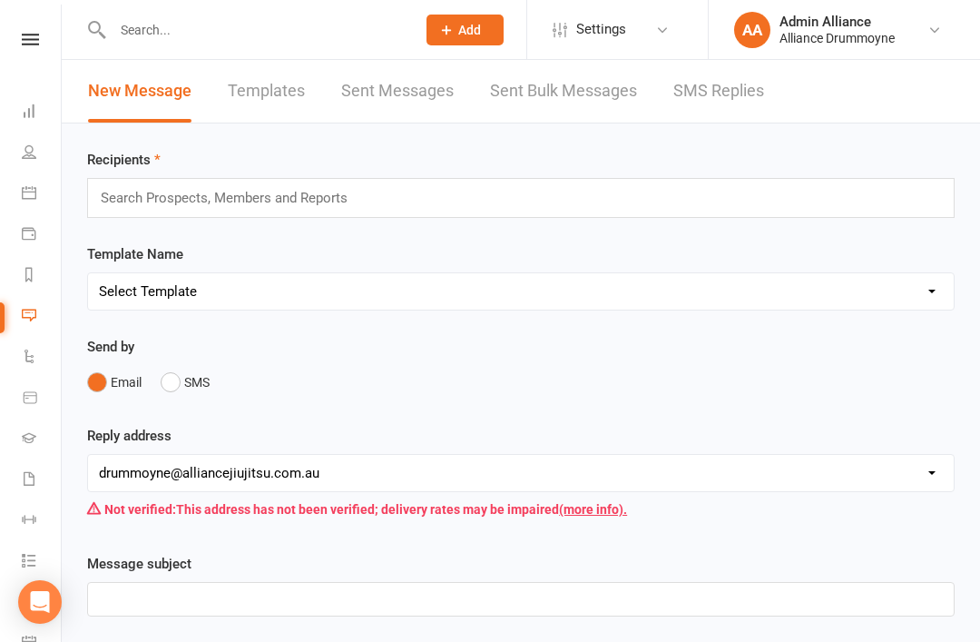  Describe the element at coordinates (837, 38) in the screenshot. I see `div: Alliance Drummoyne` at that location.